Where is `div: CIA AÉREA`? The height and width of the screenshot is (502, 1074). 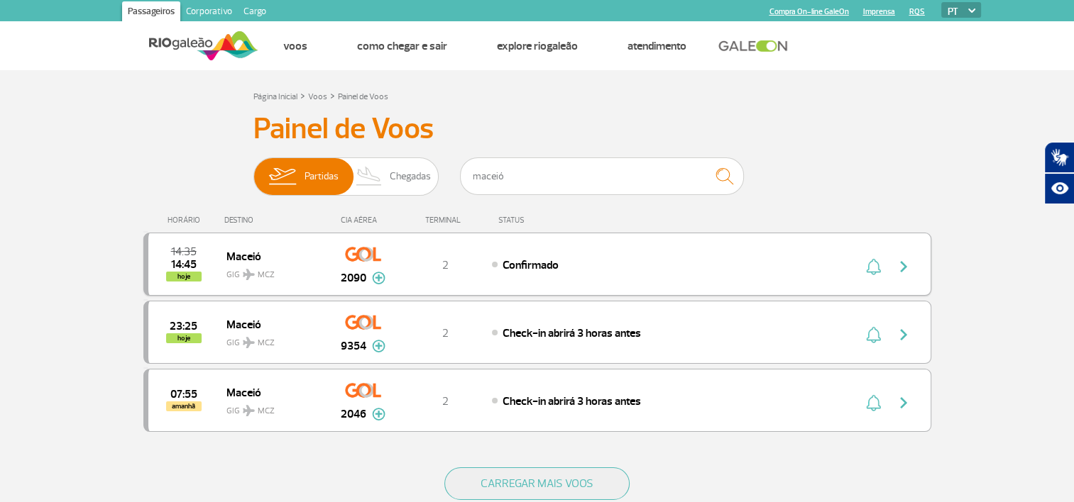
div: CIA AÉREA is located at coordinates (363, 220).